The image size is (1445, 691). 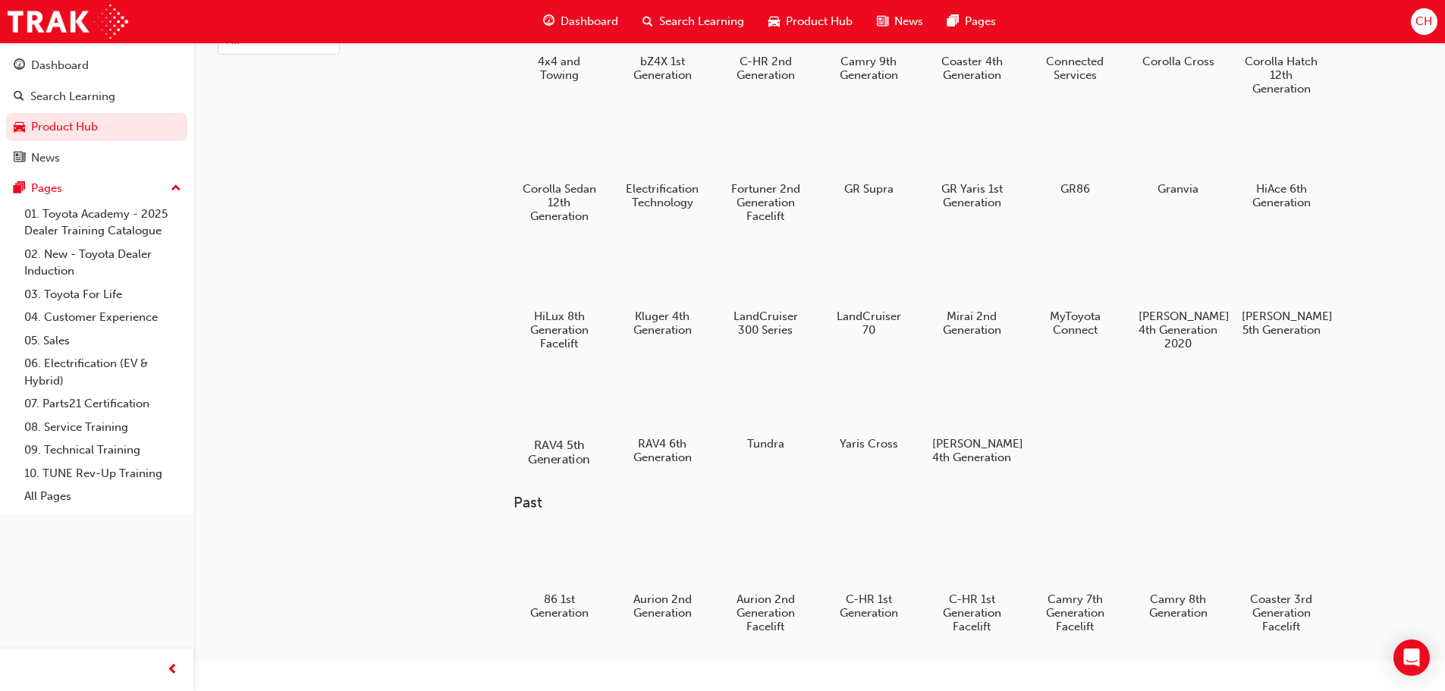 What do you see at coordinates (1075, 291) in the screenshot?
I see `a: MyToyota Connect` at bounding box center [1075, 291].